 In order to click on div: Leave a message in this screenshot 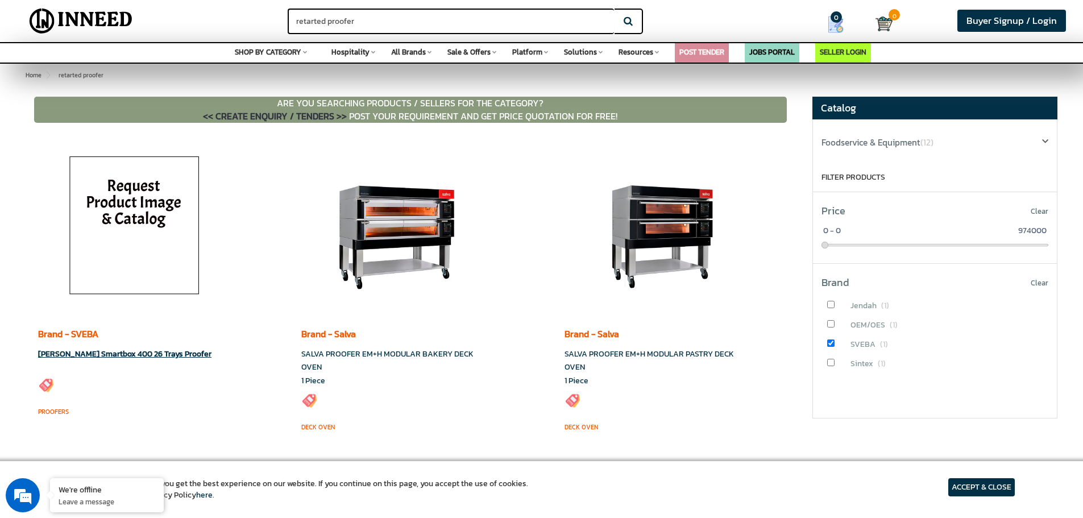, I will do `click(125, 71)`.